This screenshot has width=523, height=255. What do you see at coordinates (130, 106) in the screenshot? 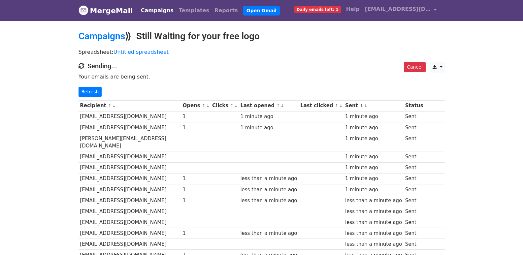
I see `th: Recipient` at bounding box center [130, 106].